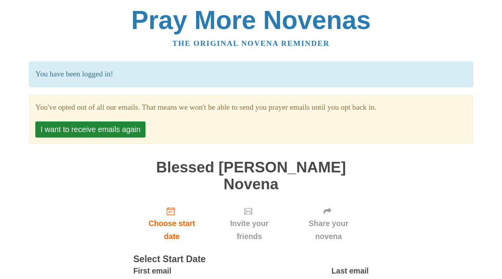 The image size is (502, 279). Describe the element at coordinates (251, 74) in the screenshot. I see `p: You have been logged in!` at that location.